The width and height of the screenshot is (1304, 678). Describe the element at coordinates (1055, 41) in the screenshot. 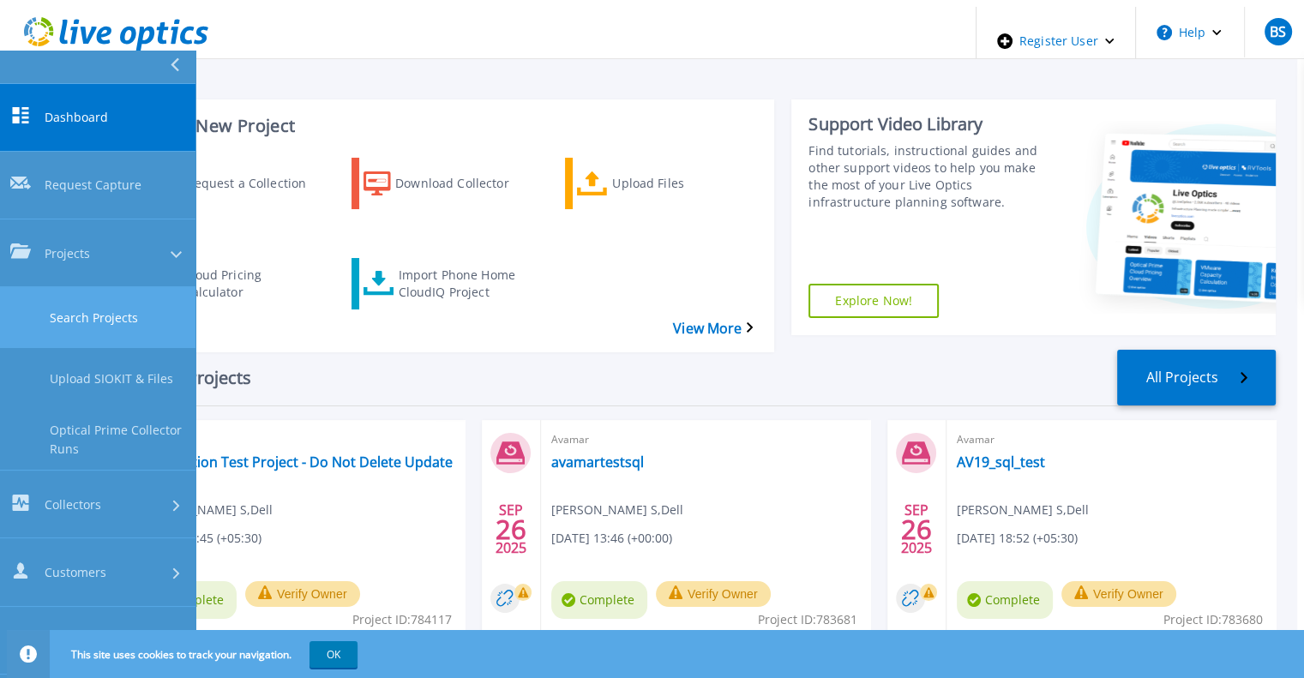

I see `div: Register User` at that location.